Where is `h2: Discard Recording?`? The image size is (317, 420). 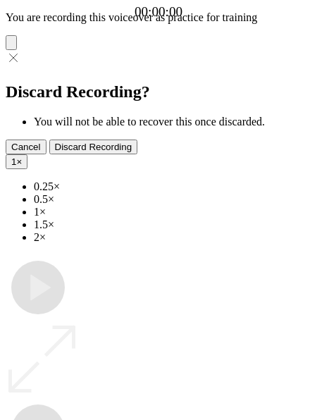
h2: Discard Recording? is located at coordinates (158, 92).